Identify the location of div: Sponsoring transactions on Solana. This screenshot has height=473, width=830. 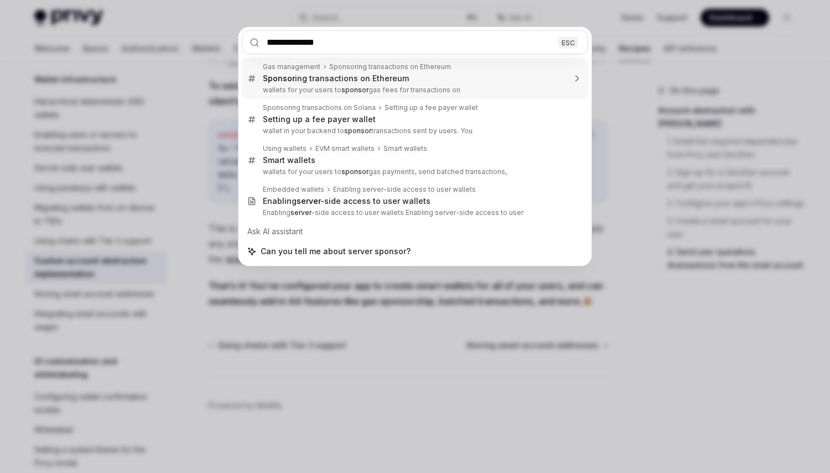
(319, 108).